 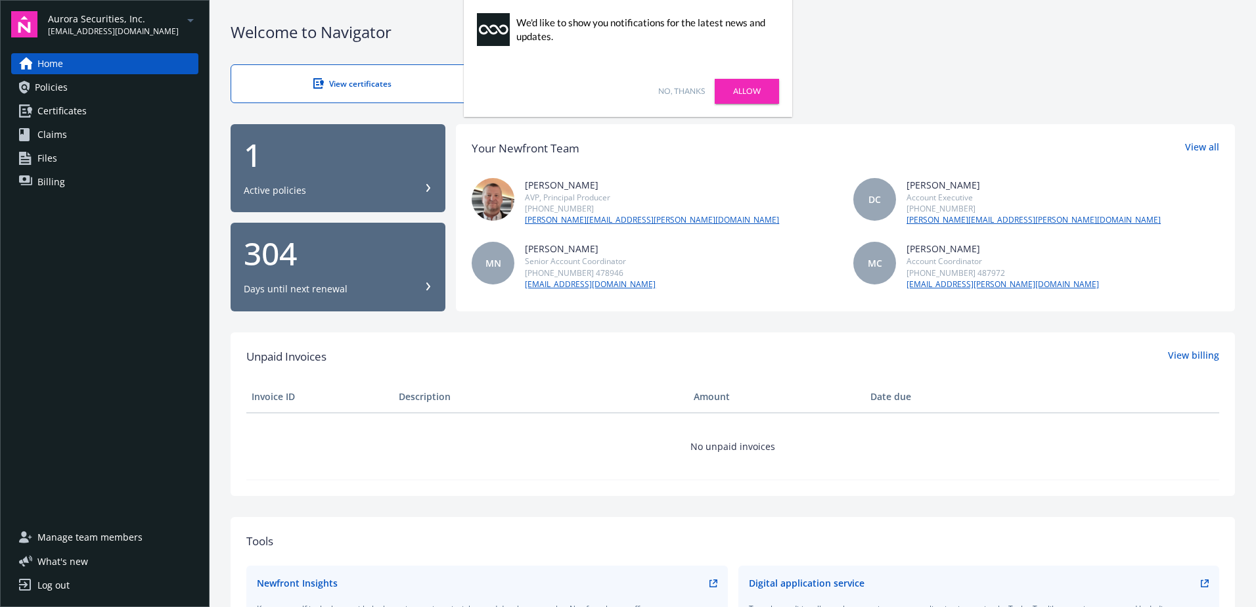 I want to click on div: AVP, Principal Producer, so click(x=652, y=197).